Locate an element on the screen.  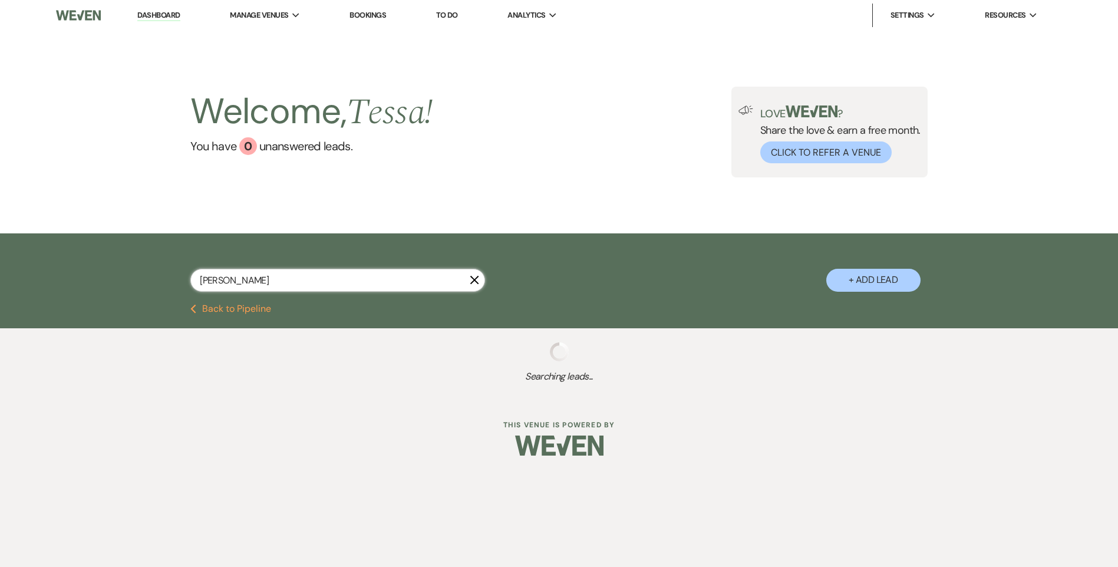
input: Search by name, event date, email address or phone number is located at coordinates (338, 280).